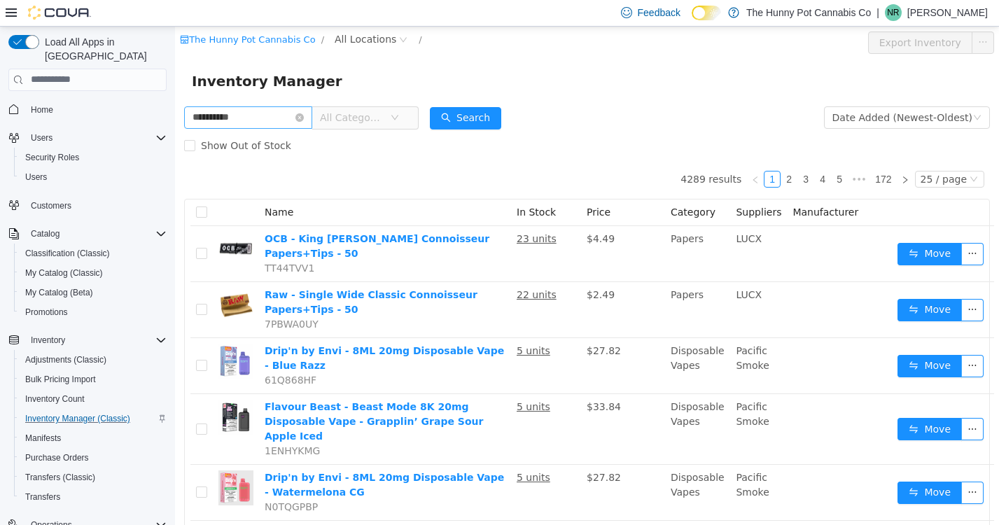  What do you see at coordinates (72, 13) in the screenshot?
I see `a: icon: shopThe Hunny Pot Cannabis Co` at bounding box center [72, 13].